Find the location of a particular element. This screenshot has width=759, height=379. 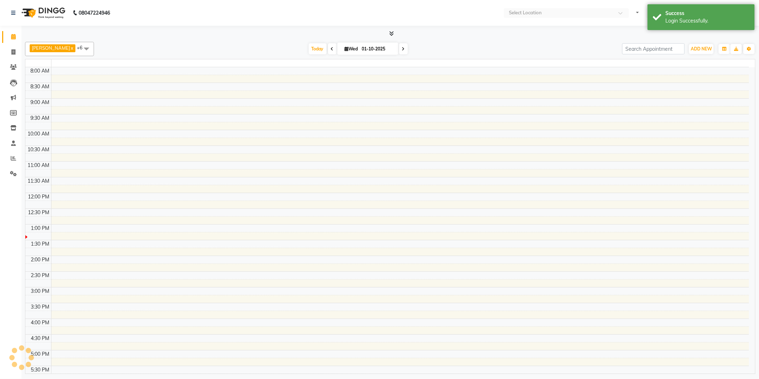

div: 11:00 AM is located at coordinates (39, 165).